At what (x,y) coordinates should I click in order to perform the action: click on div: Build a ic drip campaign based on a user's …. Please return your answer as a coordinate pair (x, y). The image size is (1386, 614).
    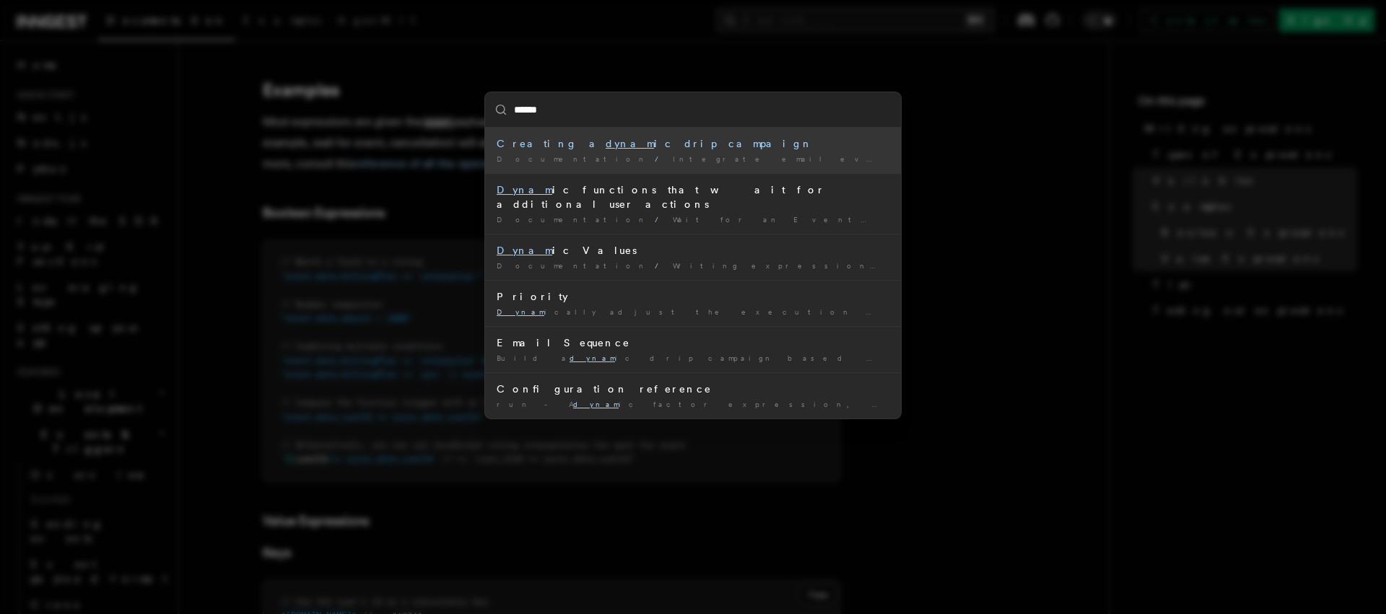
    Looking at the image, I should click on (693, 358).